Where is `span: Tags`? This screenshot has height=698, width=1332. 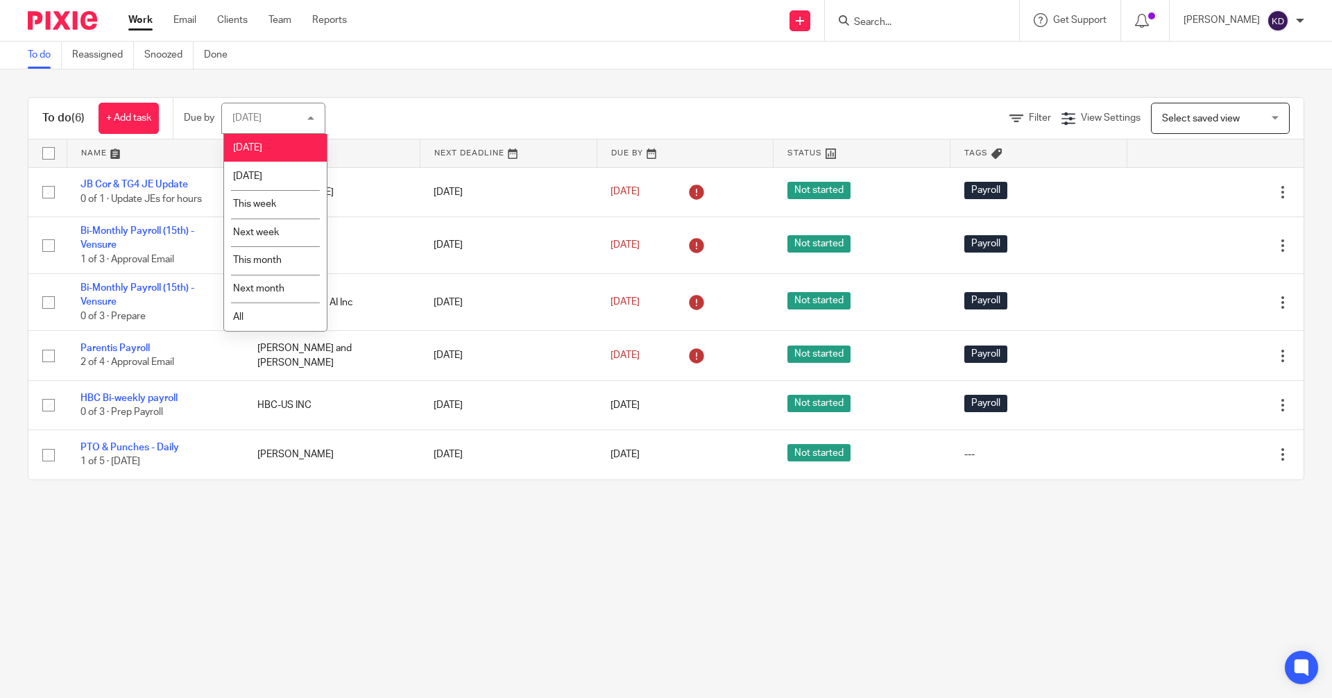
span: Tags is located at coordinates (976, 153).